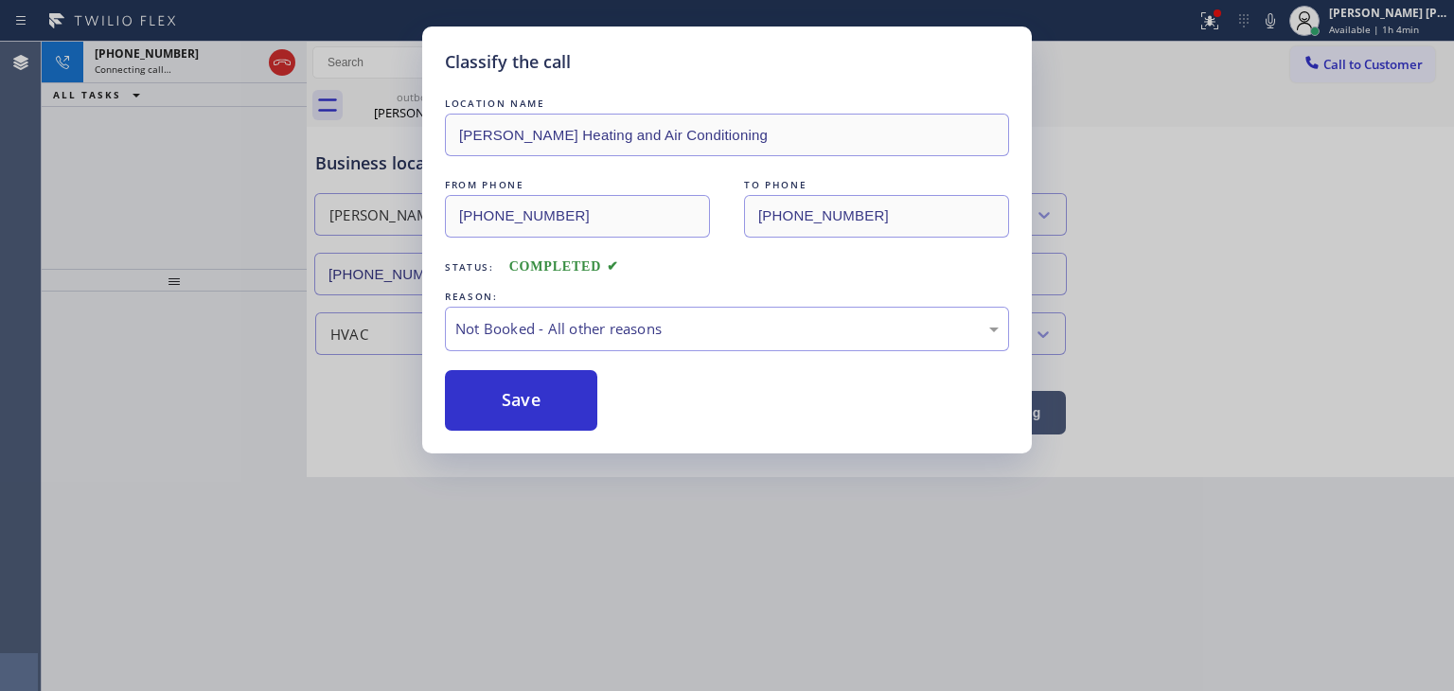 This screenshot has width=1454, height=691. Describe the element at coordinates (470, 267) in the screenshot. I see `span: Status:` at that location.